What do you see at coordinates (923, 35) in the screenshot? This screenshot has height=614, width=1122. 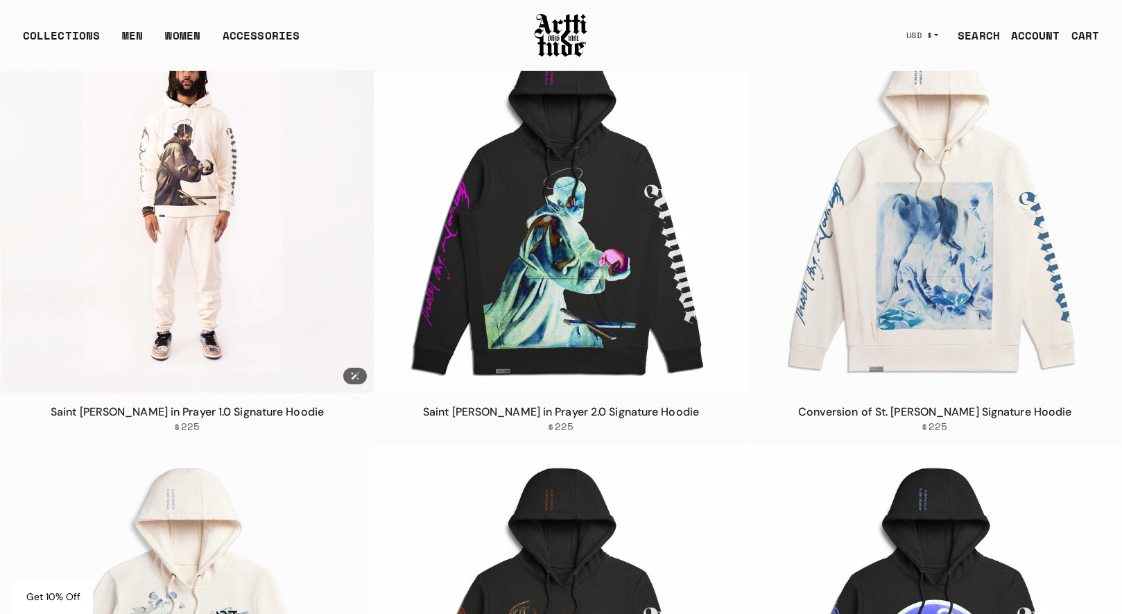 I see `button: USD $` at bounding box center [923, 35].